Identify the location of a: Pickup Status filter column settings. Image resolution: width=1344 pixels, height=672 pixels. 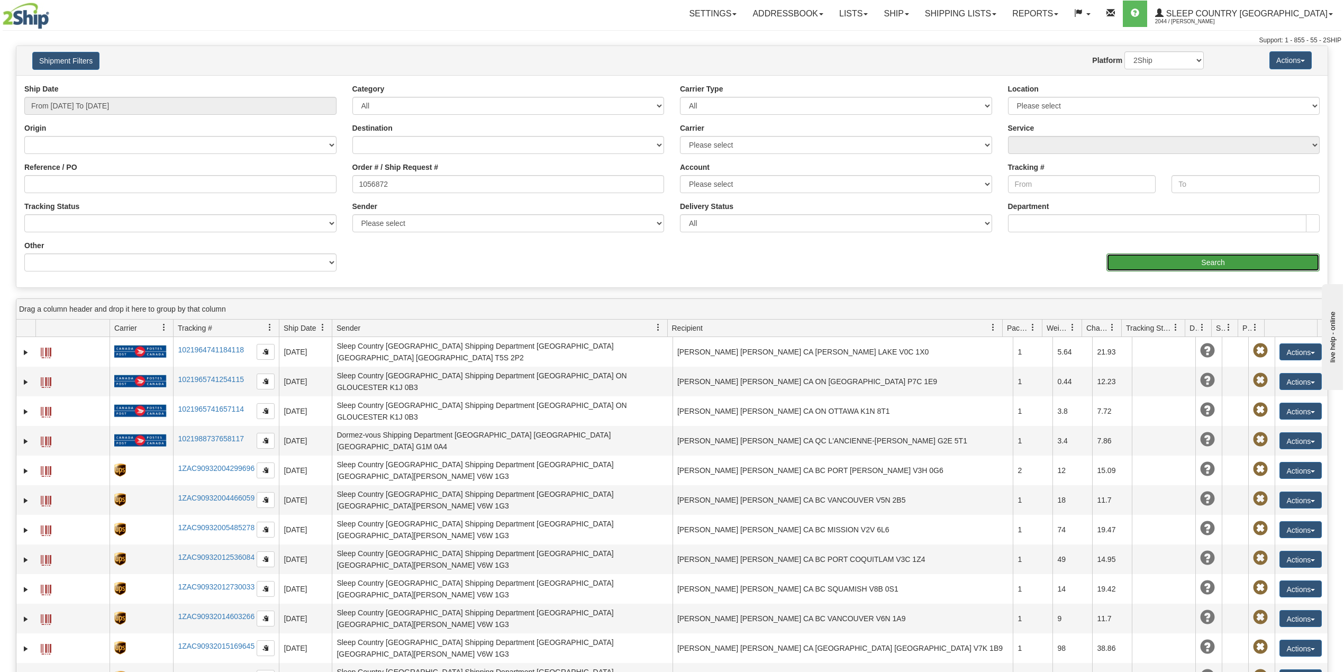
(1255, 327).